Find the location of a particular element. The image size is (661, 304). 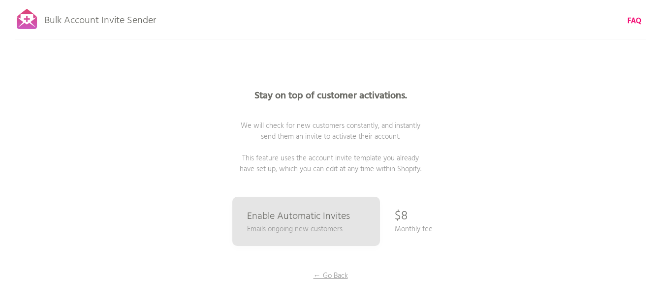

span: We will check for new customers constantly, and instantly send them an invite to activate their a... is located at coordinates (330, 148).